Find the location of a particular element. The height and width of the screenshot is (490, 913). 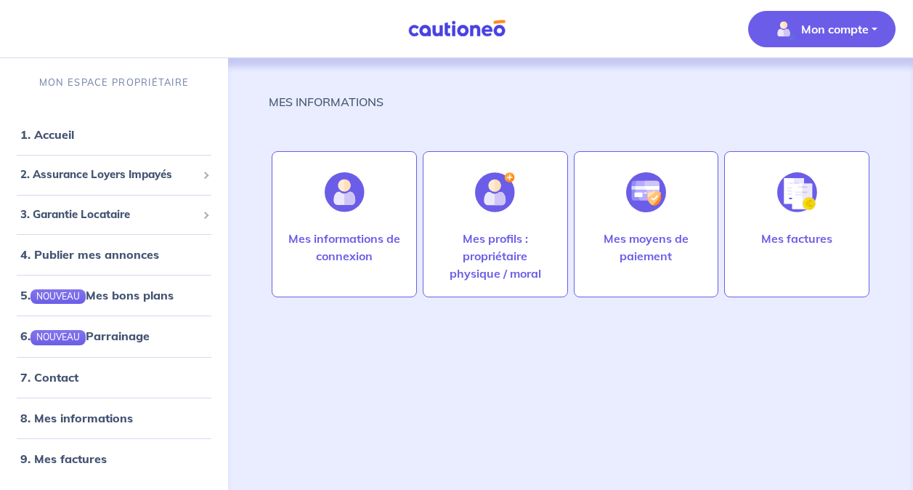

img: Cautioneo is located at coordinates (457, 28).